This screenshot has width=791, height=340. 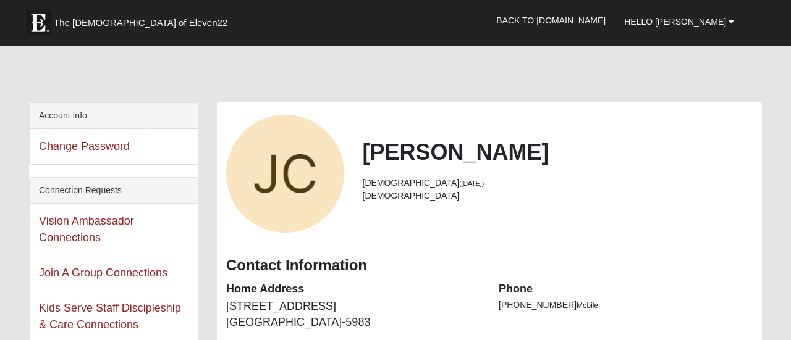 What do you see at coordinates (38, 23) in the screenshot?
I see `img: Eleven22 logo` at bounding box center [38, 23].